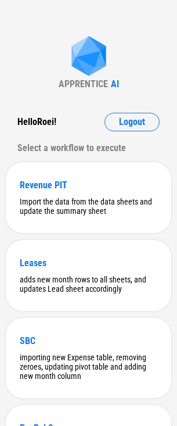  I want to click on div: Revenue PIT, so click(88, 185).